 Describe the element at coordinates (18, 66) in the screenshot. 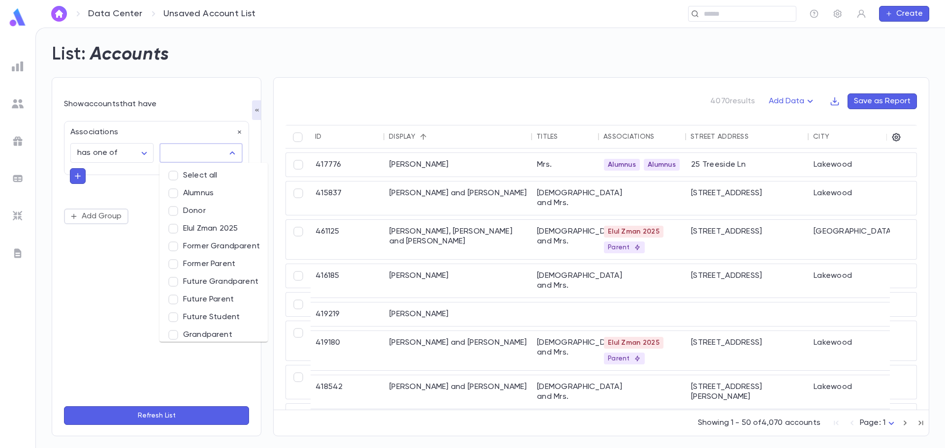

I see `img: reports_grey.c525e4749d1bce6a11f5fe2a8de1b229.svg` at that location.